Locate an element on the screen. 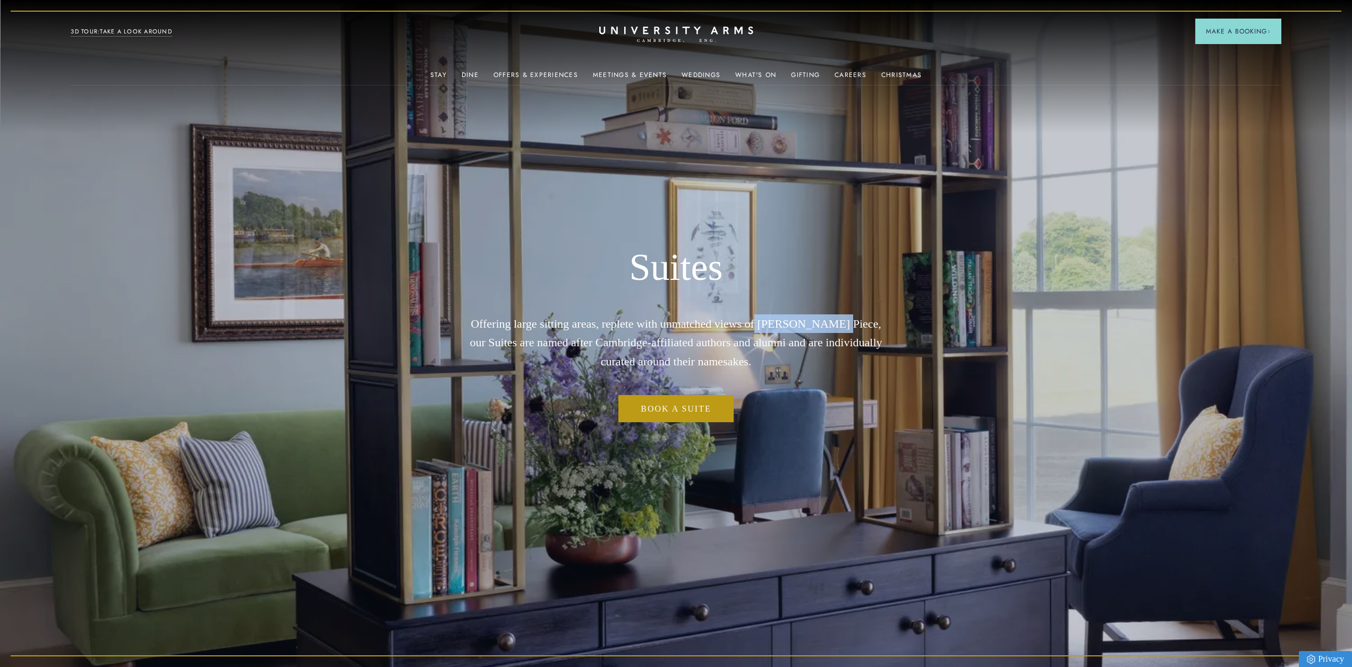 The image size is (1352, 667). a: Weddings is located at coordinates (701, 78).